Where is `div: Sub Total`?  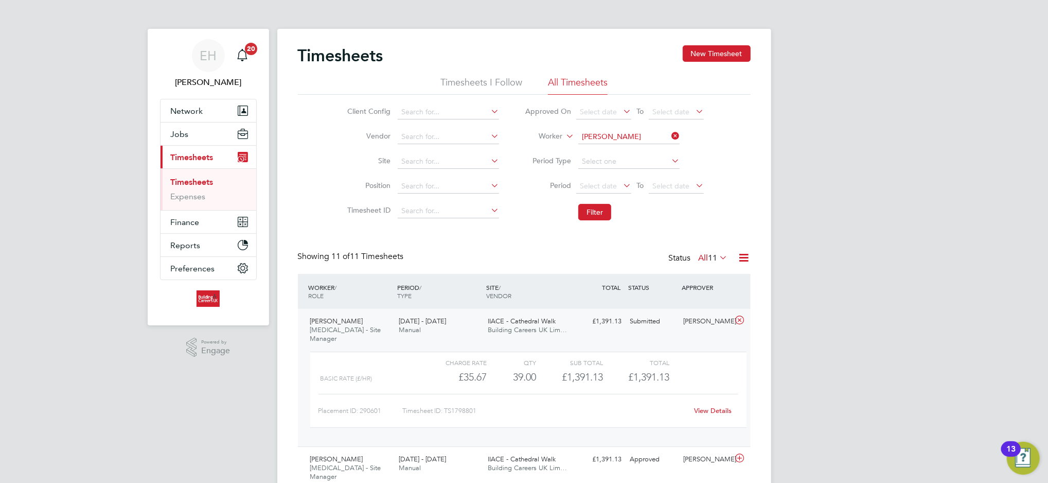 div: Sub Total is located at coordinates (570, 362).